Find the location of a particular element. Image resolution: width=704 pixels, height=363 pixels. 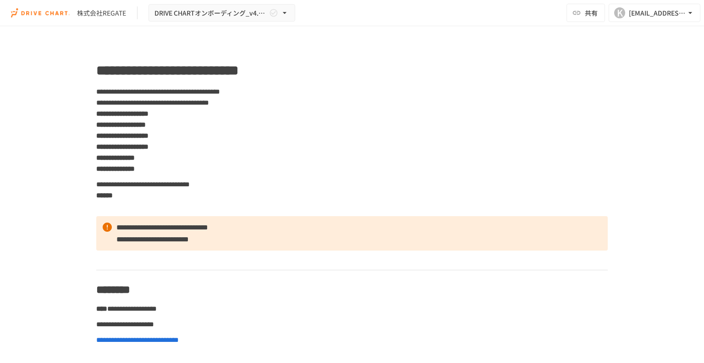

span: DRIVE CHARTオンボーディング_v4.1（REGATE様） is located at coordinates (211, 13).